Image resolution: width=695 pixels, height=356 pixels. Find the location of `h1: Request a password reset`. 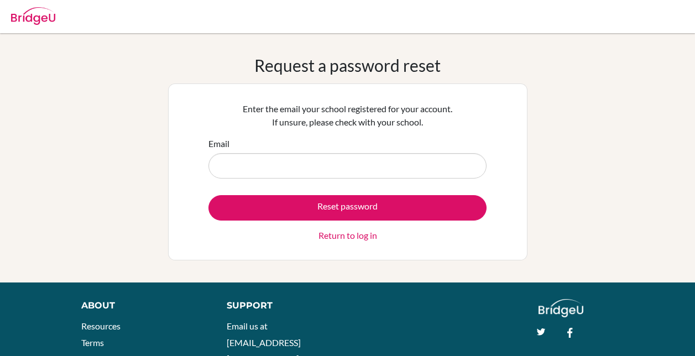

h1: Request a password reset is located at coordinates (347, 65).